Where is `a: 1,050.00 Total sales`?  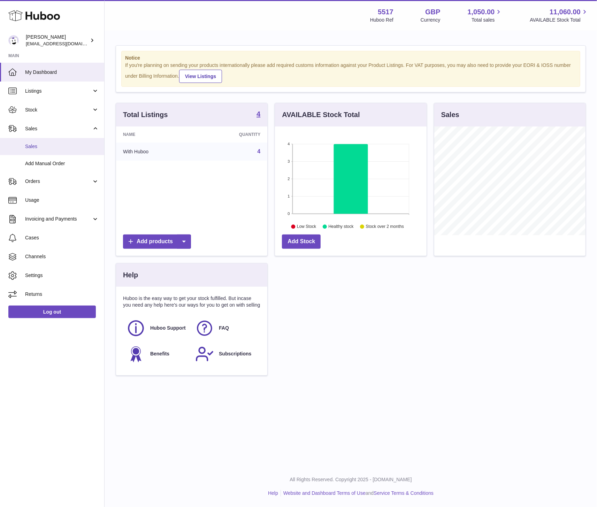 a: 1,050.00 Total sales is located at coordinates (485, 15).